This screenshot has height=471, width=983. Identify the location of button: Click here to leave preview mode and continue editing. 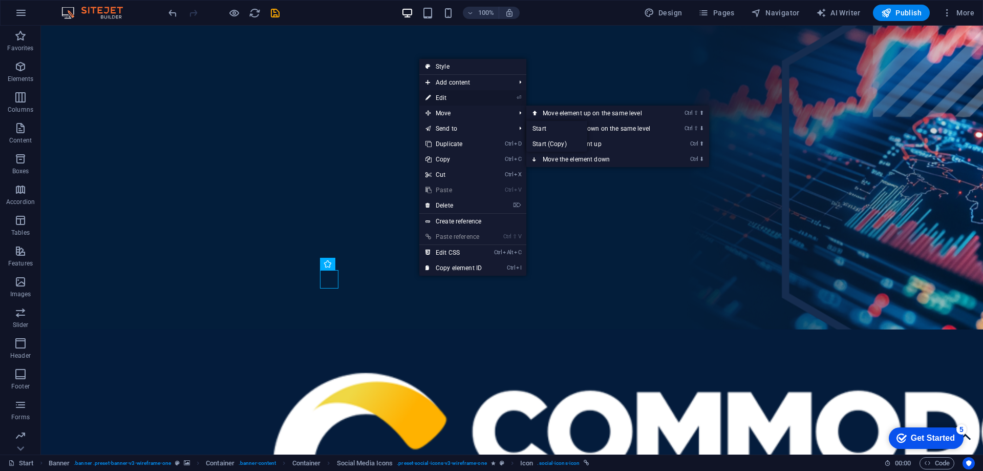
(234, 13).